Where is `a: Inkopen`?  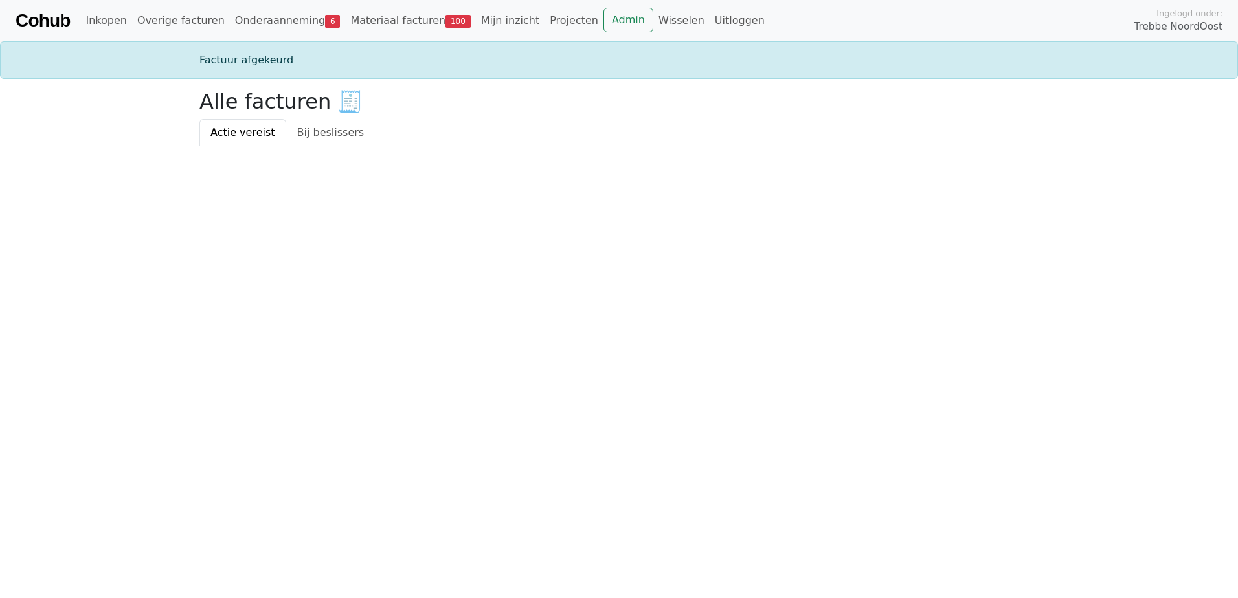 a: Inkopen is located at coordinates (106, 21).